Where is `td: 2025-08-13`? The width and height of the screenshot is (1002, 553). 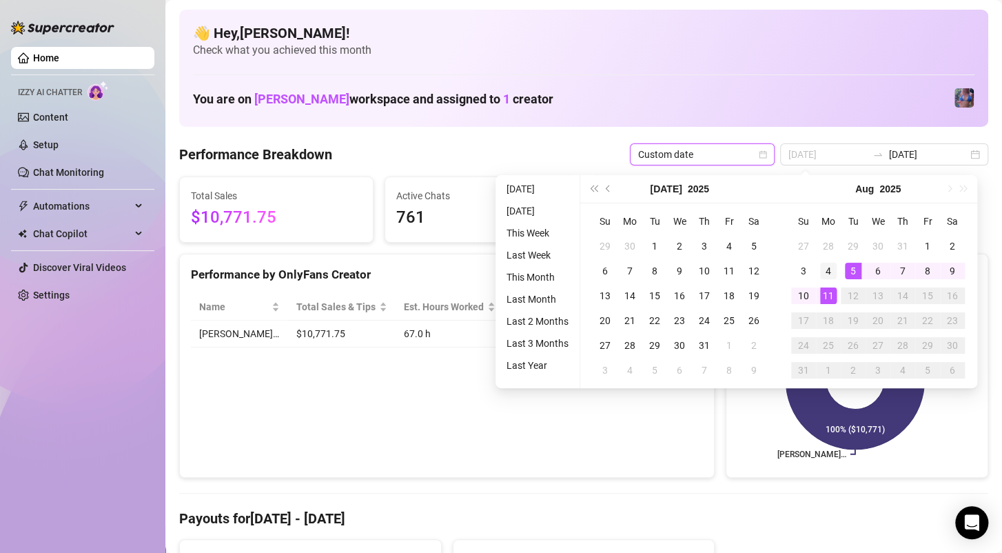
td: 2025-08-13 is located at coordinates (878, 296).